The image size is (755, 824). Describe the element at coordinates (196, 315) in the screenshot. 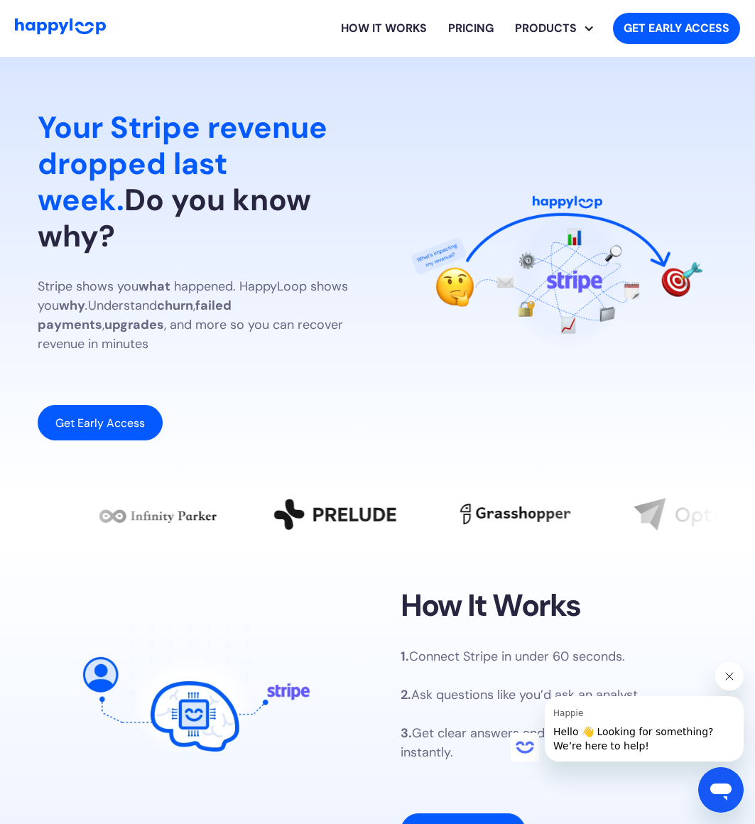

I see `p: Stripe shows you happened. HappyLoop shows you Understand , , , and more so you can recover reven...` at that location.